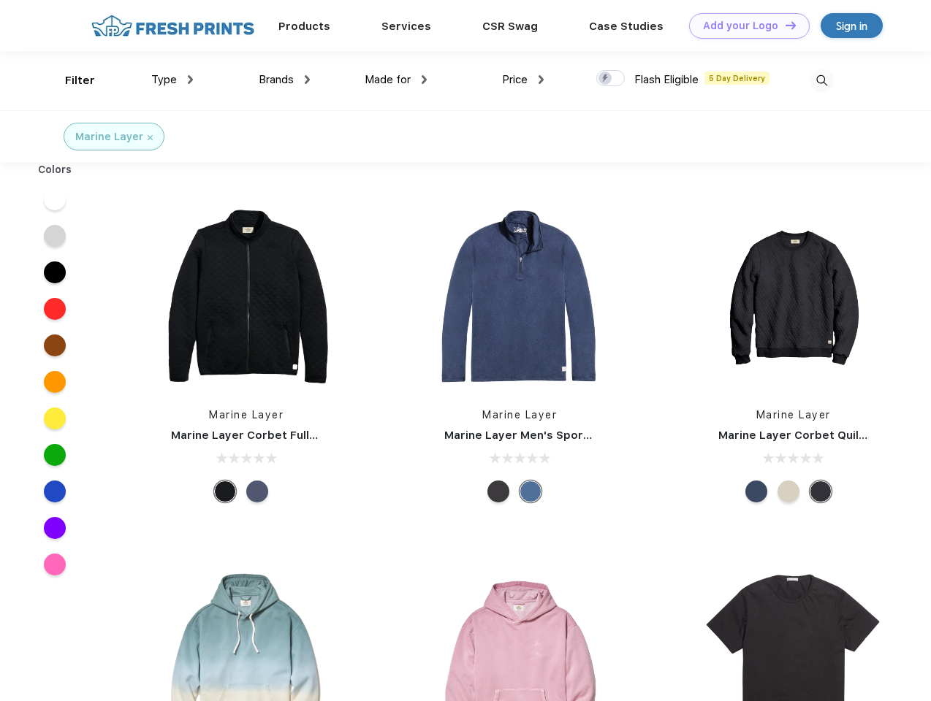  What do you see at coordinates (851, 26) in the screenshot?
I see `div: Sign in` at bounding box center [851, 26].